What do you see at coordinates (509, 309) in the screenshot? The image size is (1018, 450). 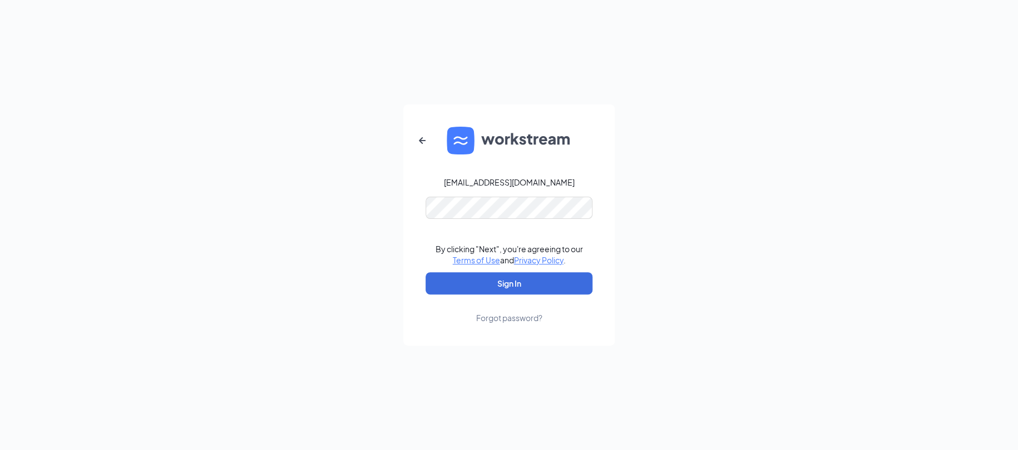 I see `a: Forgot password?` at bounding box center [509, 309].